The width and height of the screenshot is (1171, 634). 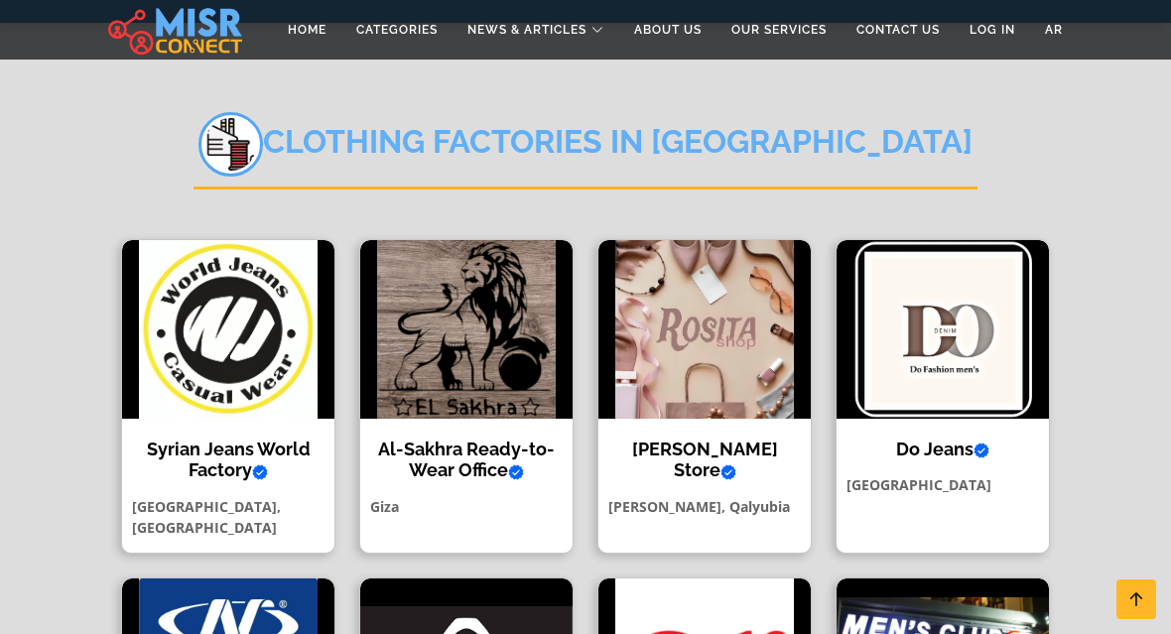 I want to click on span: News & Articles, so click(x=527, y=30).